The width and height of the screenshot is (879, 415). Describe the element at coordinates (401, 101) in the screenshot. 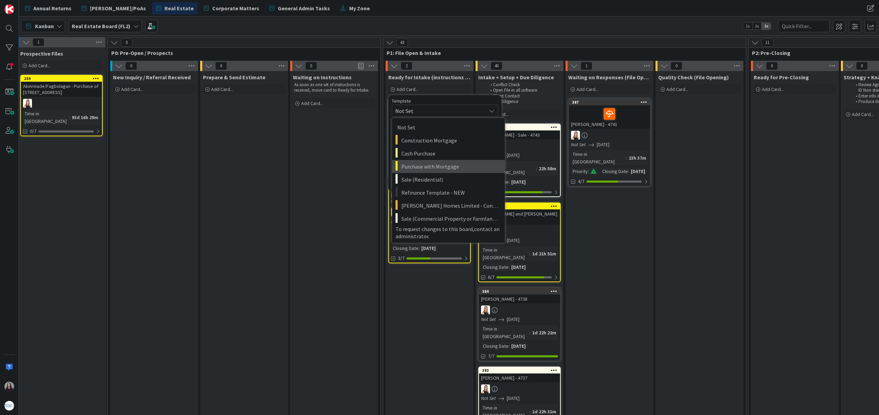

I see `span: Template` at that location.